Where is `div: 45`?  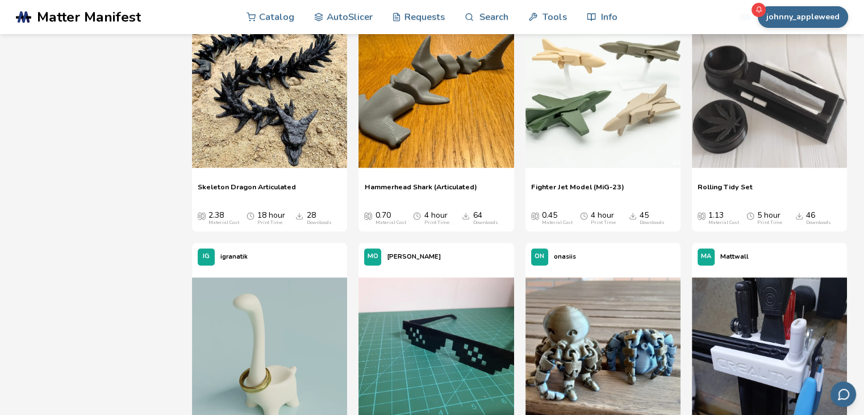
div: 45 is located at coordinates (652, 218).